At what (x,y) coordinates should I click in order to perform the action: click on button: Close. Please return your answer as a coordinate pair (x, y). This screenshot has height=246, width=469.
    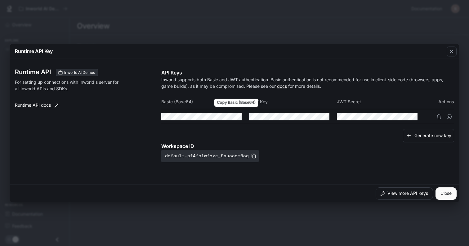
    Looking at the image, I should click on (446, 194).